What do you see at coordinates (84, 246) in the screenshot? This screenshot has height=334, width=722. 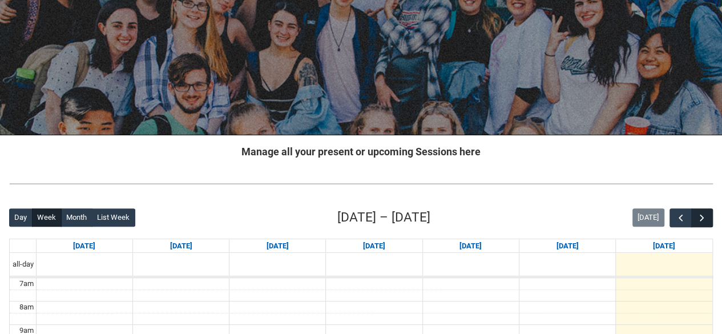 I see `a: Go to August 31, 2025` at bounding box center [84, 246].